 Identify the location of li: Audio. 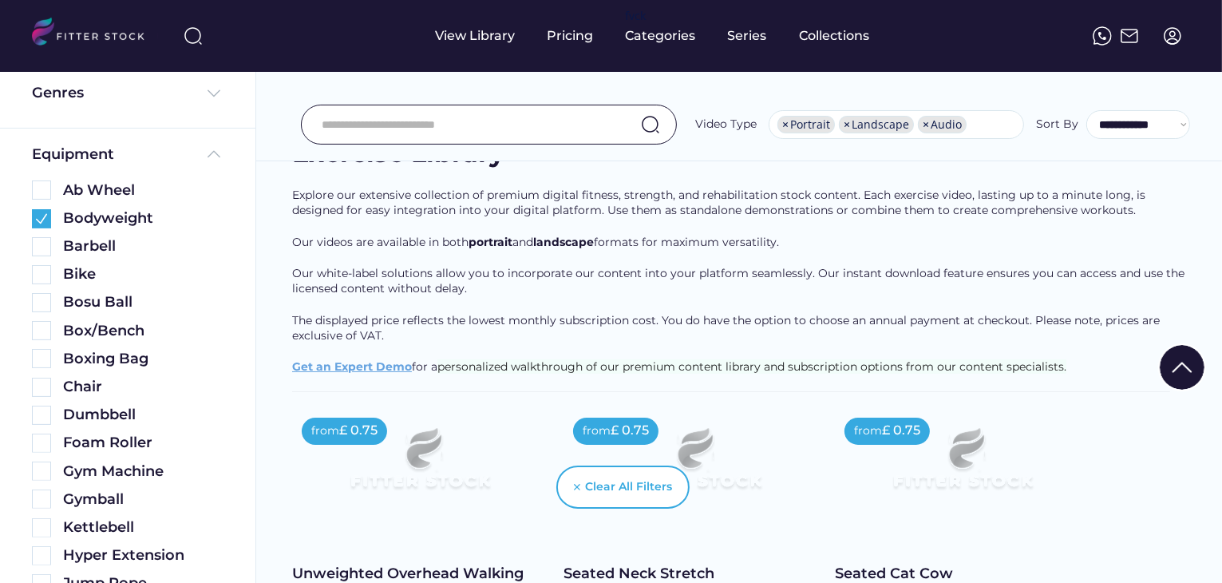
(942, 125).